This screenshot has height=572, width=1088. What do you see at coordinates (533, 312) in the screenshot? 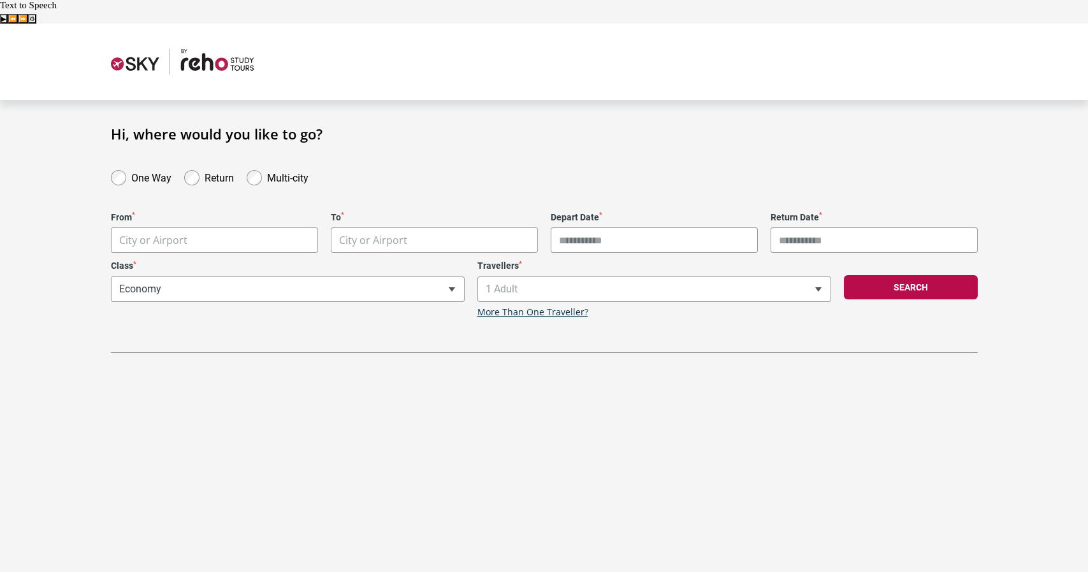
I see `a: More Than One Traveller?` at bounding box center [533, 312].